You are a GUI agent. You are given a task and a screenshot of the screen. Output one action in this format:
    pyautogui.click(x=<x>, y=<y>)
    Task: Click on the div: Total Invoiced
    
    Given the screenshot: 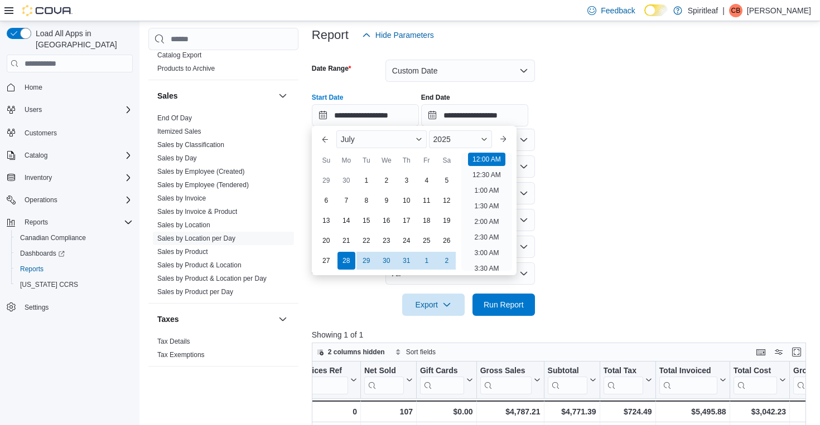 What is the action you would take?
    pyautogui.click(x=688, y=380)
    